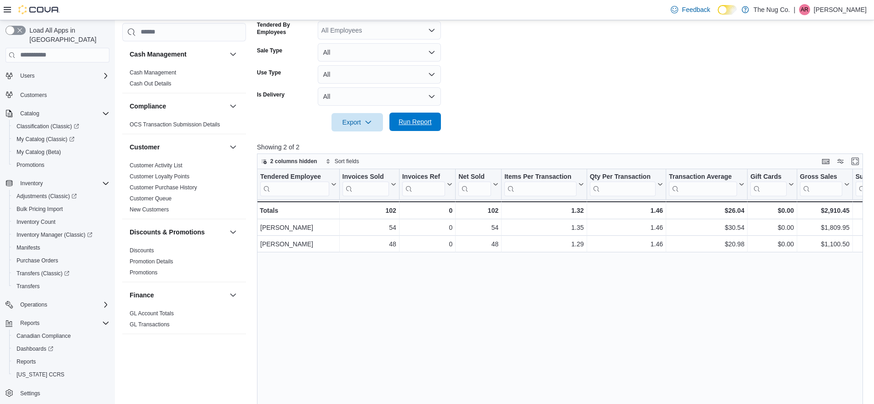 Image resolution: width=874 pixels, height=404 pixels. I want to click on label: Tendered By Employees, so click(285, 28).